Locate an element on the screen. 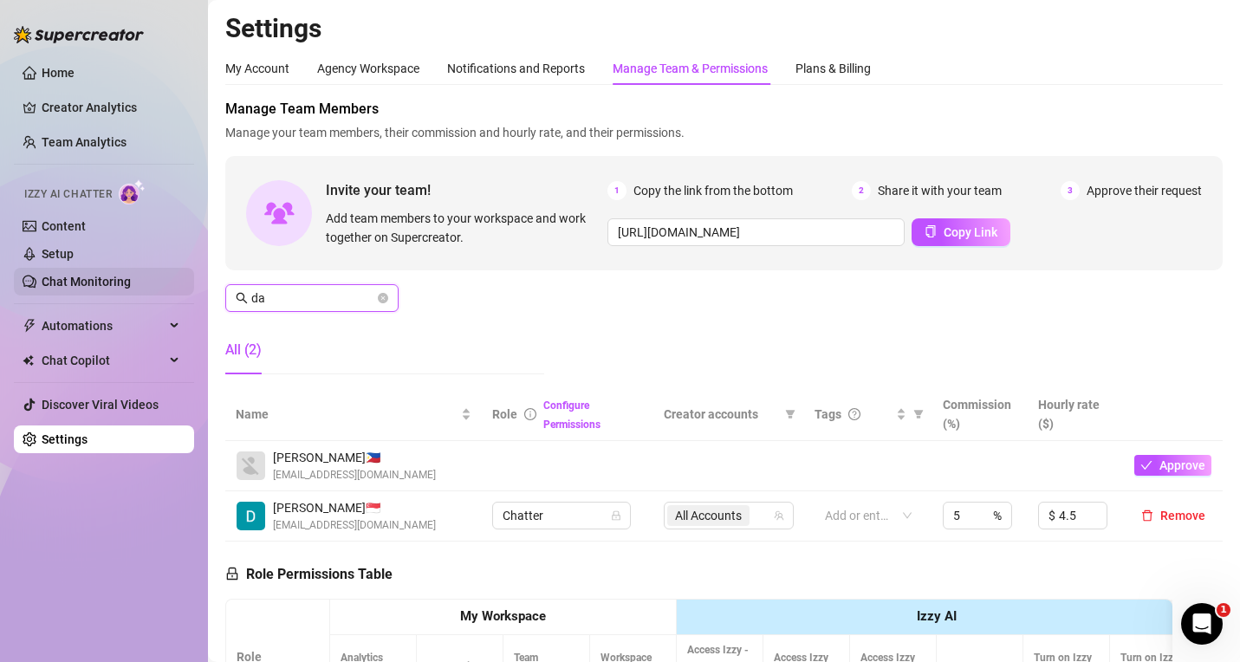  a: Chat Monitoring is located at coordinates (86, 282).